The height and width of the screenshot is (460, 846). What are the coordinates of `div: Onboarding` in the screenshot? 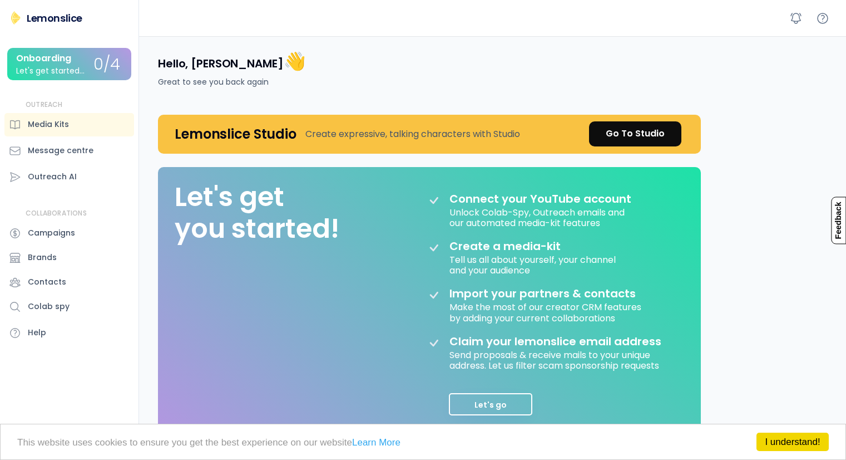 It's located at (43, 58).